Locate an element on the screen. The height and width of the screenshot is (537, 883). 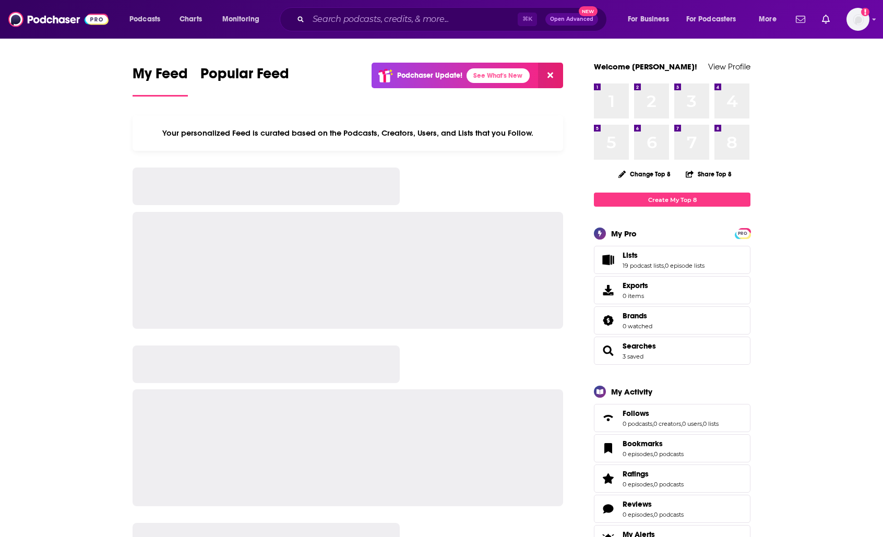
span: For Podcasters is located at coordinates (711, 19).